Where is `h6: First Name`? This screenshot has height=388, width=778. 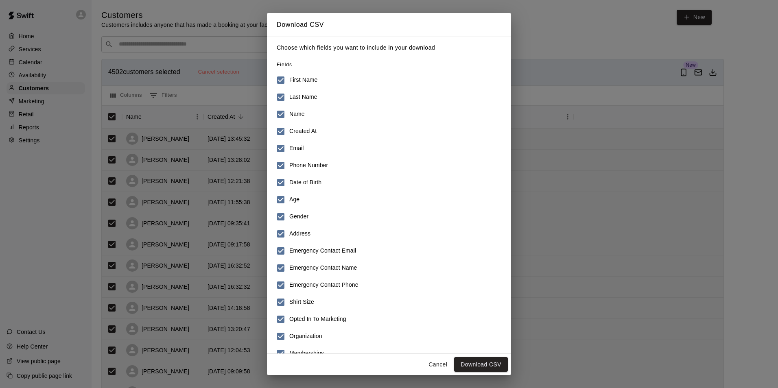
h6: First Name is located at coordinates (303, 80).